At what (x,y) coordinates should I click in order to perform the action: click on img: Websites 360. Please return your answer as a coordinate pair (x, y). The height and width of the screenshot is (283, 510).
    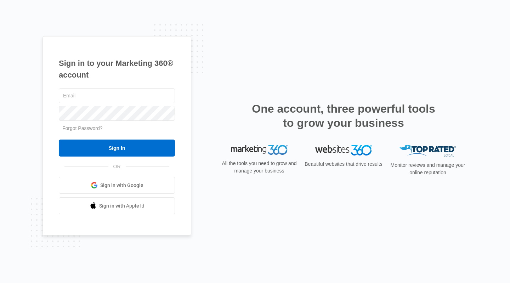
    Looking at the image, I should click on (343, 150).